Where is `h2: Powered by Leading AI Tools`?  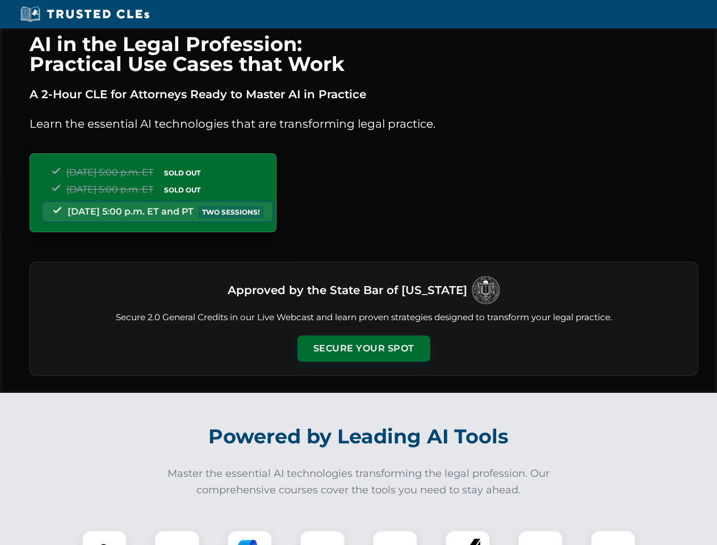
h2: Powered by Leading AI Tools is located at coordinates (359, 436).